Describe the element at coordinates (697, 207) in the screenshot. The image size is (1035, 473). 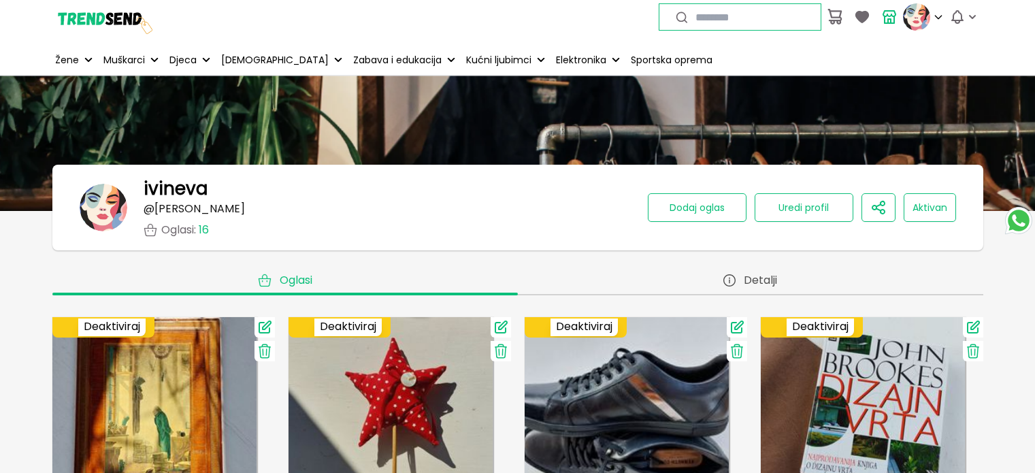
I see `button: Dodaj oglas` at that location.